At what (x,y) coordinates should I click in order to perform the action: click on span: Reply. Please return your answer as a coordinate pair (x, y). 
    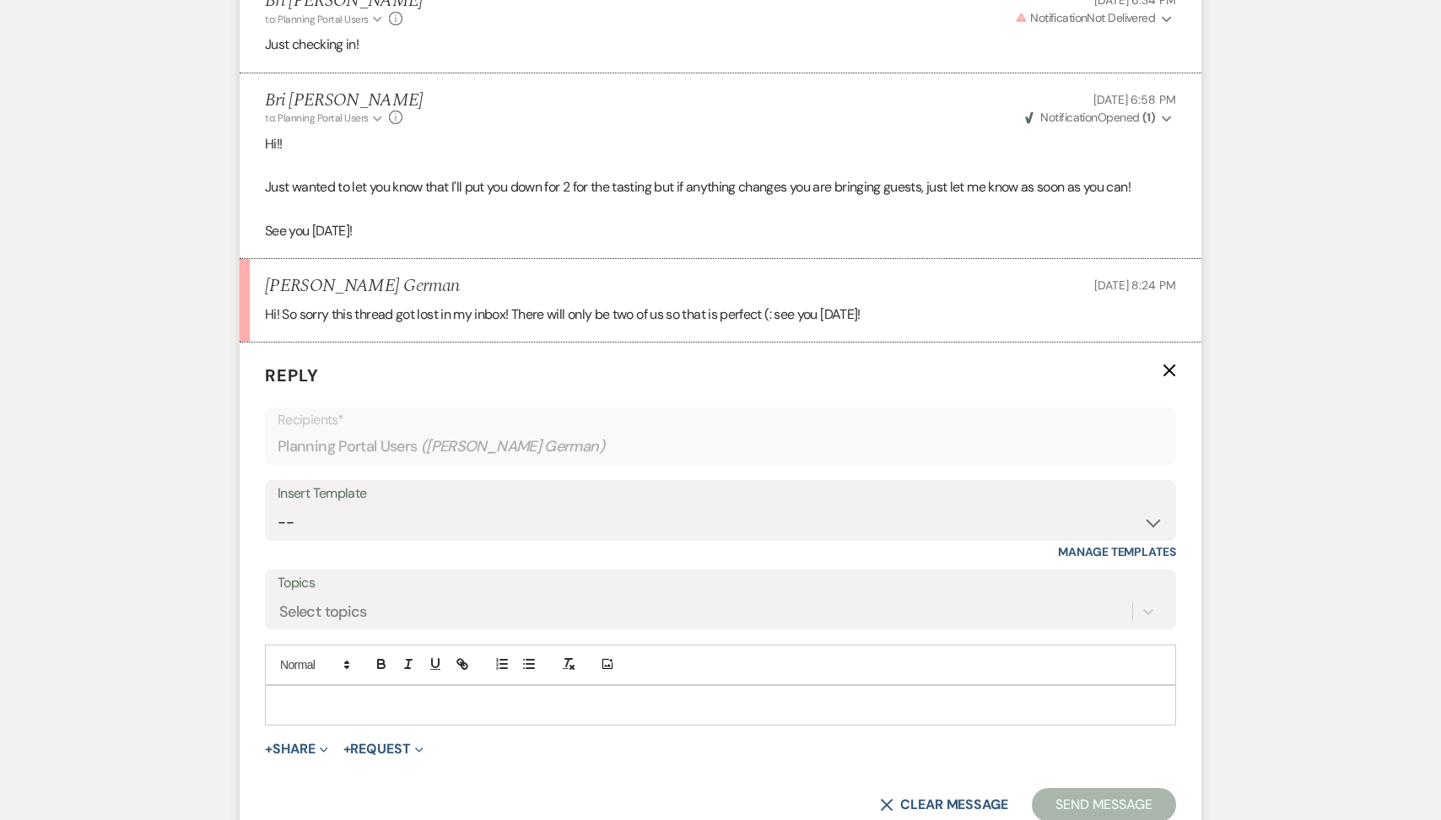
    Looking at the image, I should click on (292, 375).